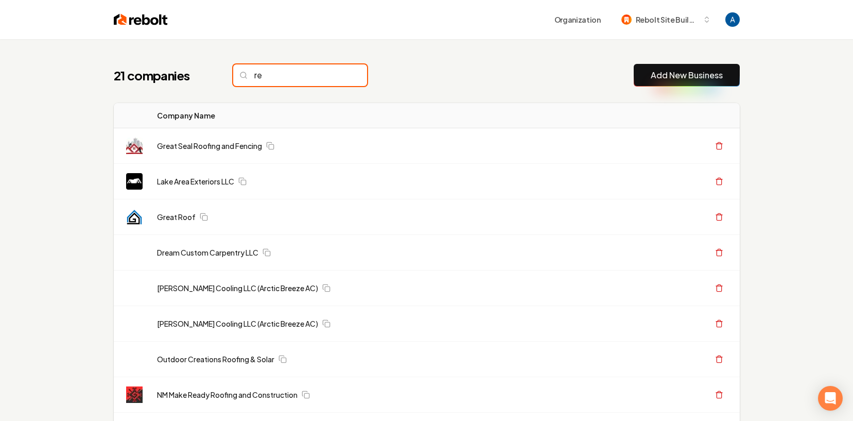 The width and height of the screenshot is (853, 421). What do you see at coordinates (687, 75) in the screenshot?
I see `a: Add New Business` at bounding box center [687, 75].